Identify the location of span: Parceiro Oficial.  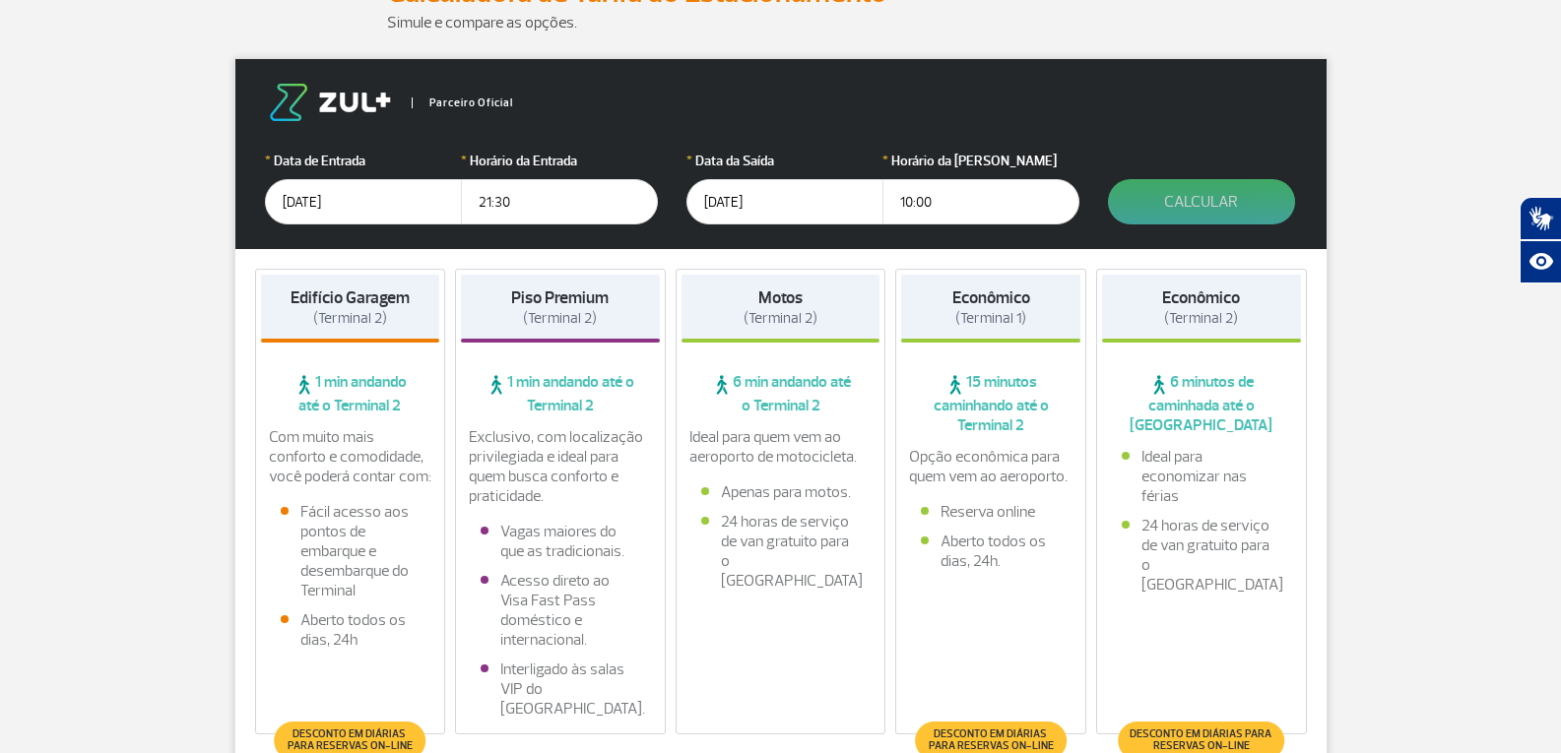
(462, 102).